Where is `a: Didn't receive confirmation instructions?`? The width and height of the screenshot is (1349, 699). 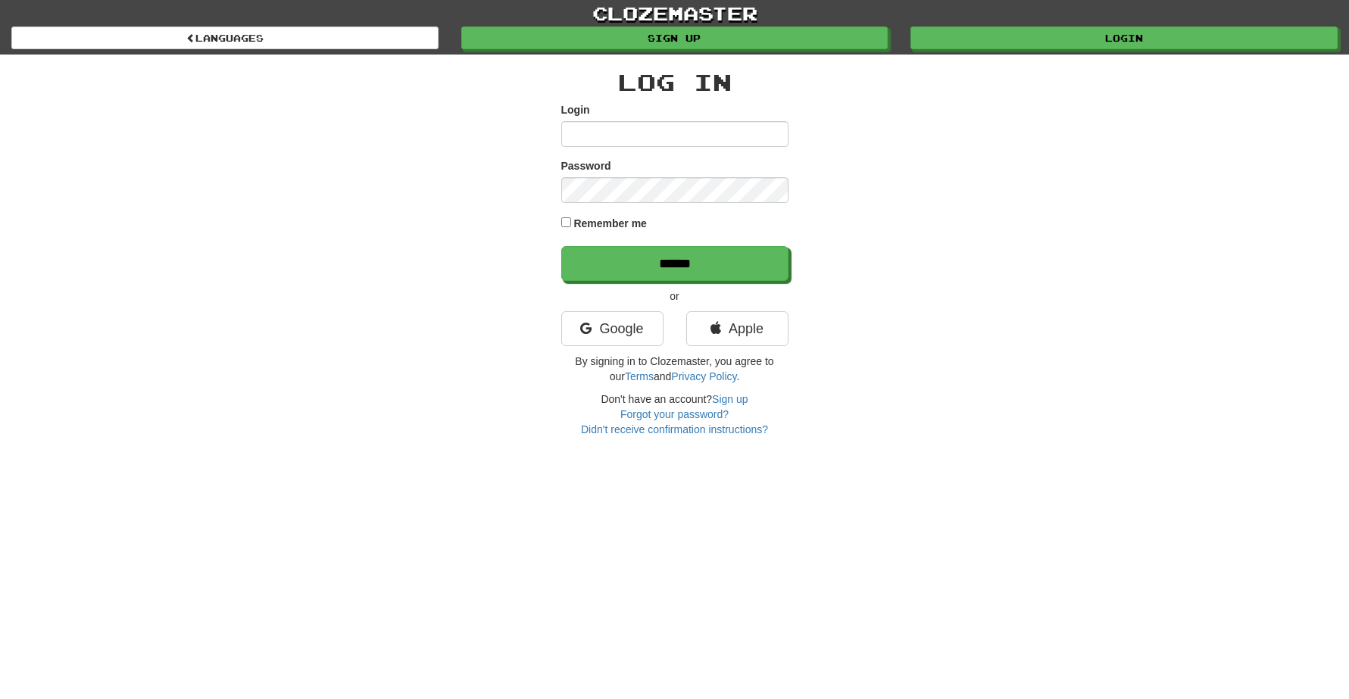
a: Didn't receive confirmation instructions? is located at coordinates (674, 430).